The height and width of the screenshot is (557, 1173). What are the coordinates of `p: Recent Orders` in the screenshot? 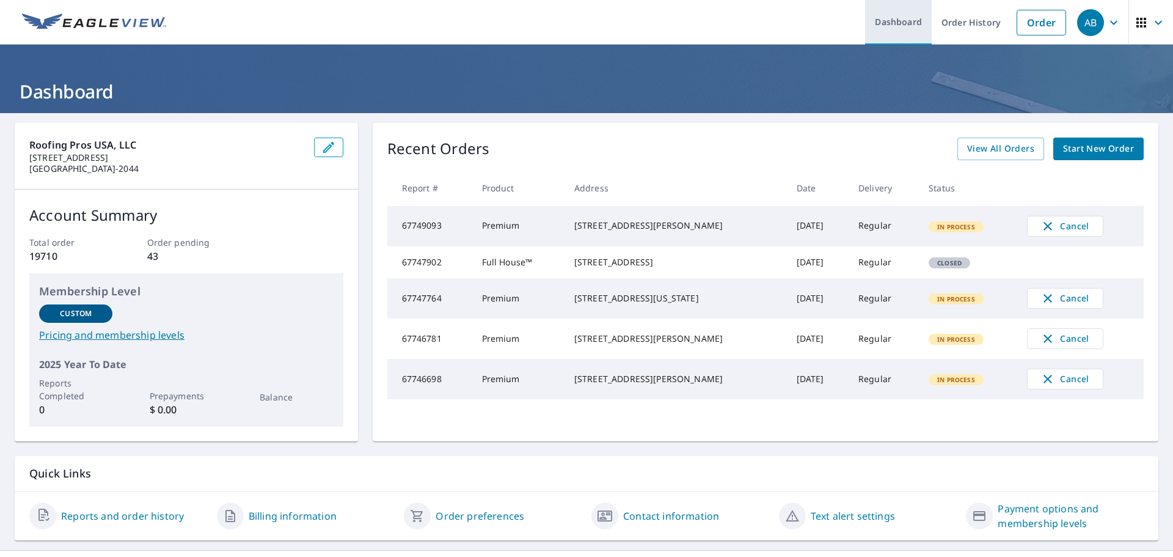 It's located at (439, 148).